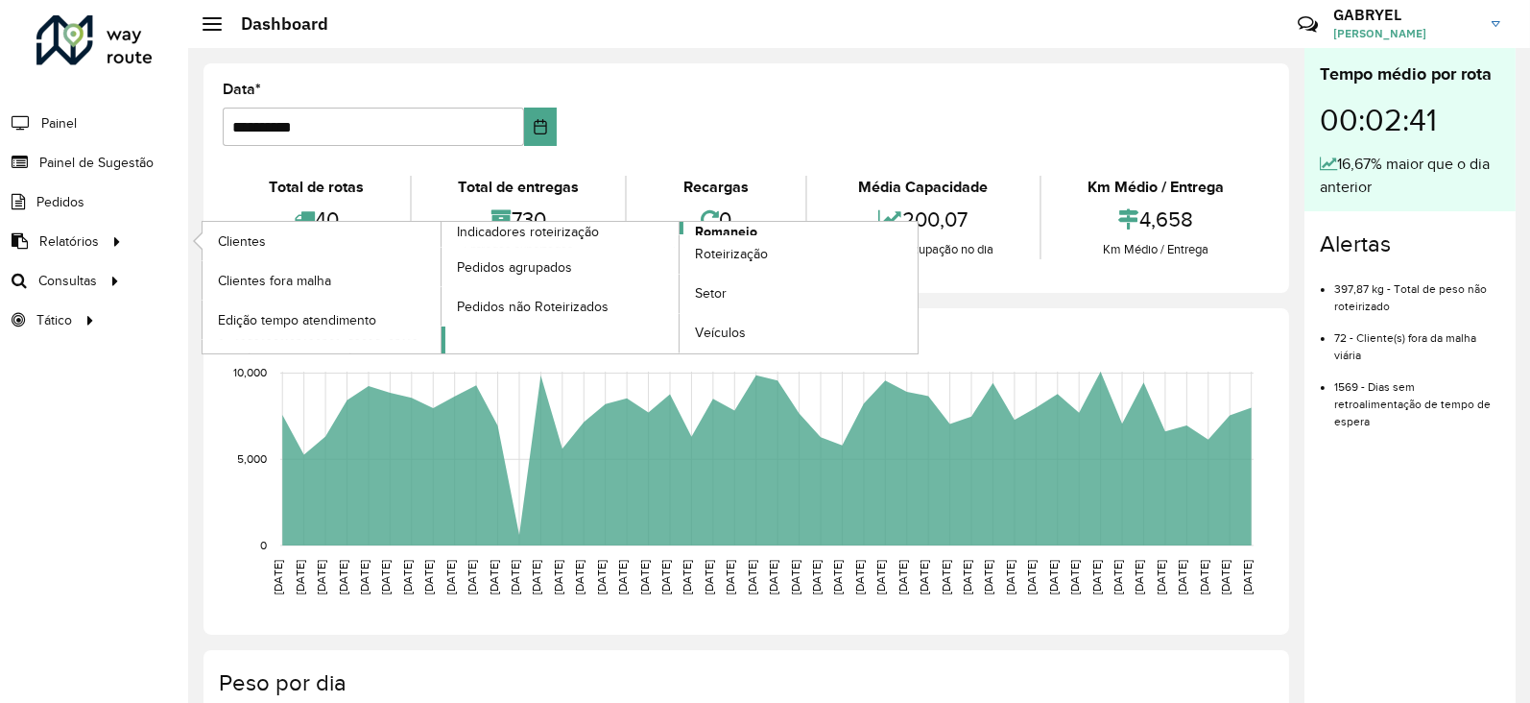  I want to click on div: 730, so click(518, 219).